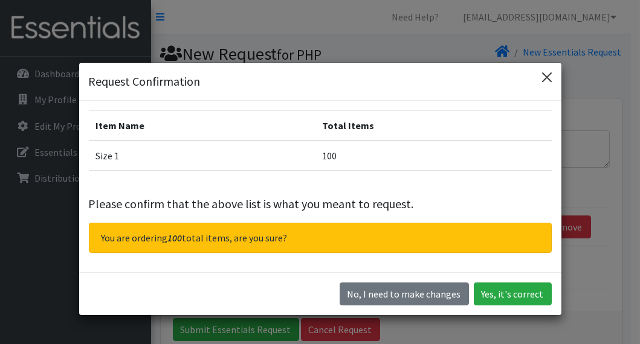  Describe the element at coordinates (433, 126) in the screenshot. I see `th: Total Items` at that location.